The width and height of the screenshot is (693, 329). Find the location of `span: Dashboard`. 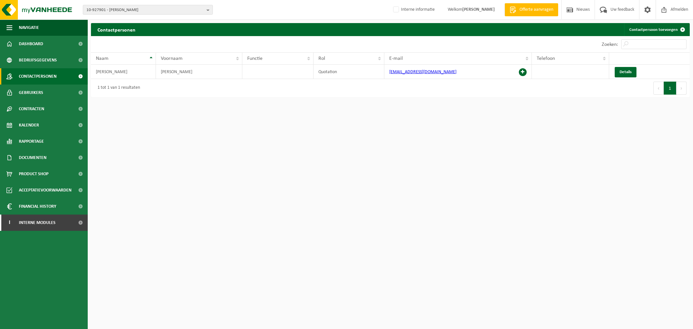

span: Dashboard is located at coordinates (31, 44).